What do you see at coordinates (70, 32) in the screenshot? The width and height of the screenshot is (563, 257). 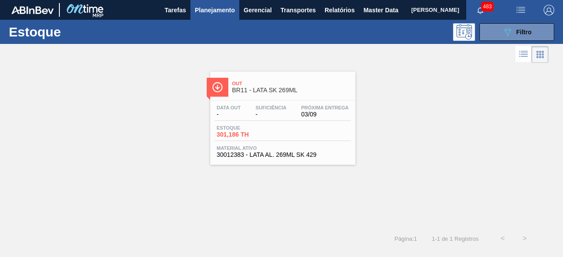 I see `h1: Estoque` at bounding box center [70, 32].